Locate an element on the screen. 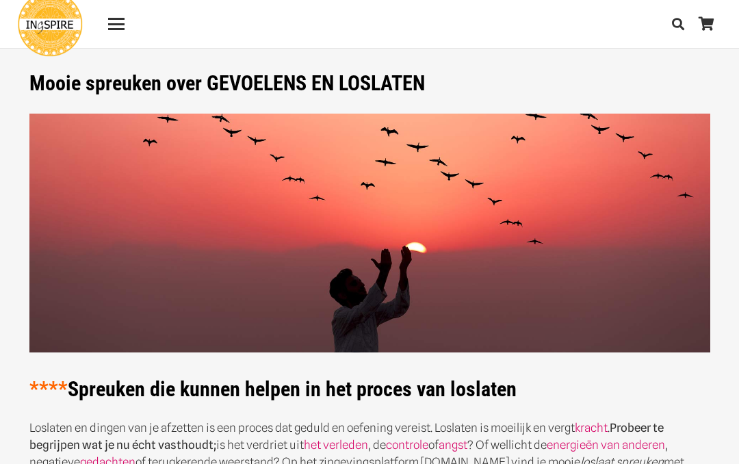  h1: Mooie spreuken over GEVOELENS EN LOSLATEN is located at coordinates (369, 83).